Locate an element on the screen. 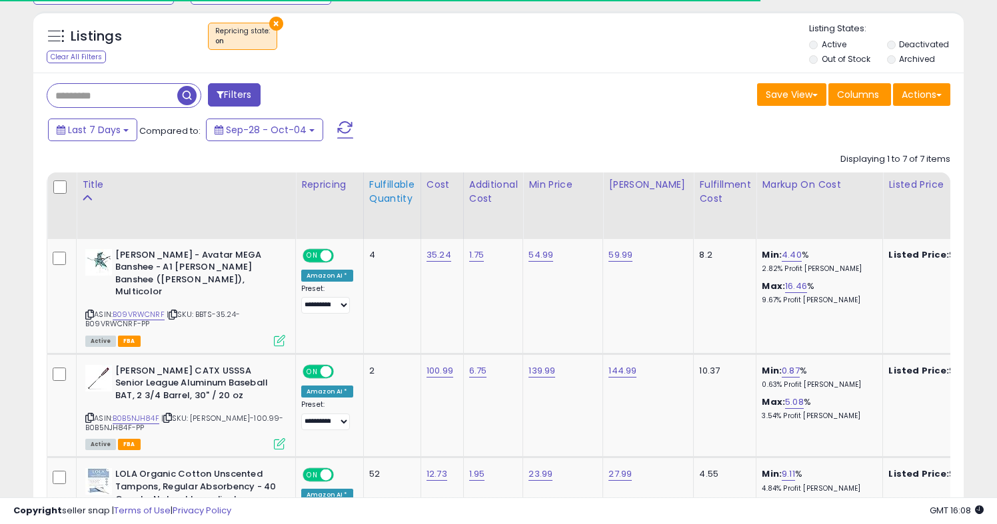 This screenshot has width=997, height=524. a: 5.08 is located at coordinates (794, 403).